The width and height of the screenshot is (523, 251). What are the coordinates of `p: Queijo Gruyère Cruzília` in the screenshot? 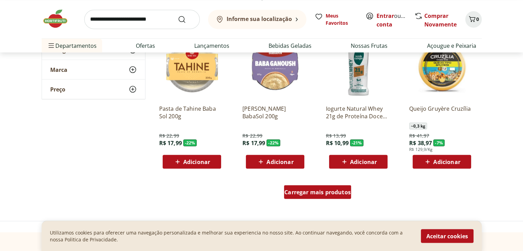 It's located at (442, 112).